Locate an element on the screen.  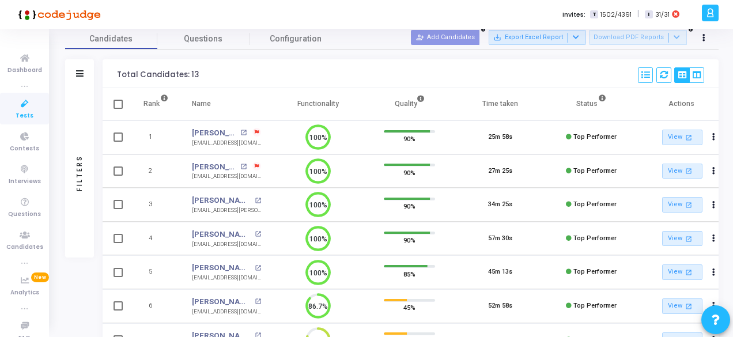
span: T is located at coordinates (594, 14).